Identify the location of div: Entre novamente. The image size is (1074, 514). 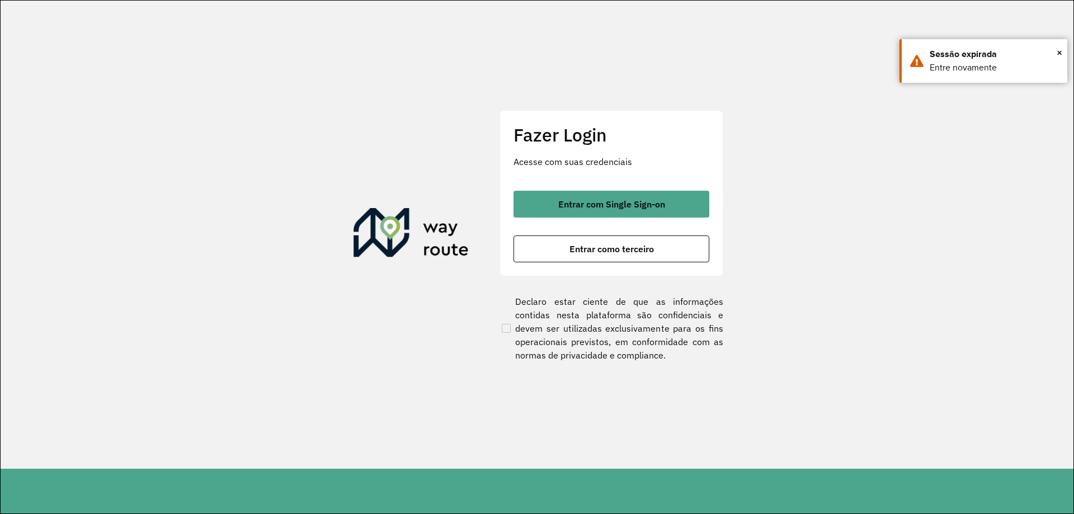
(994, 68).